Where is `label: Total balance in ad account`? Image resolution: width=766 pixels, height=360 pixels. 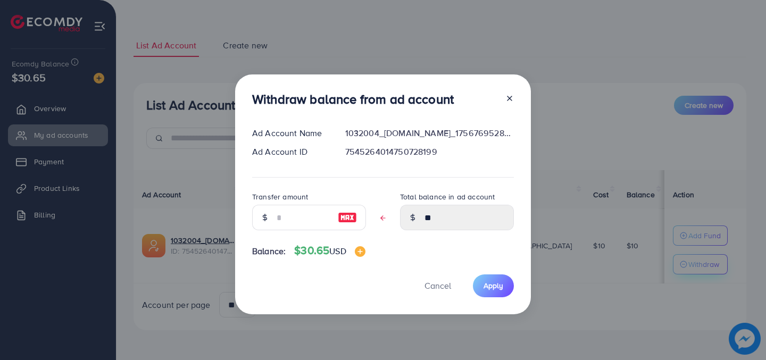 label: Total balance in ad account is located at coordinates (447, 197).